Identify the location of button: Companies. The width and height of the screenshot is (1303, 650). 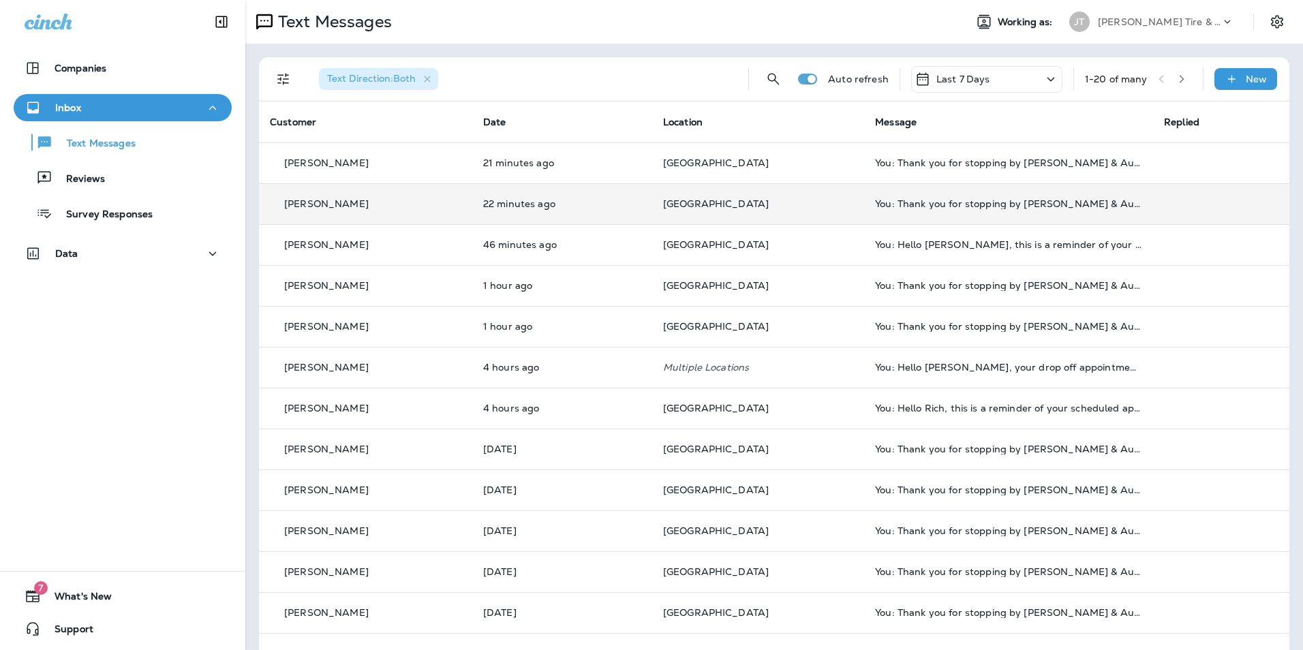
(123, 68).